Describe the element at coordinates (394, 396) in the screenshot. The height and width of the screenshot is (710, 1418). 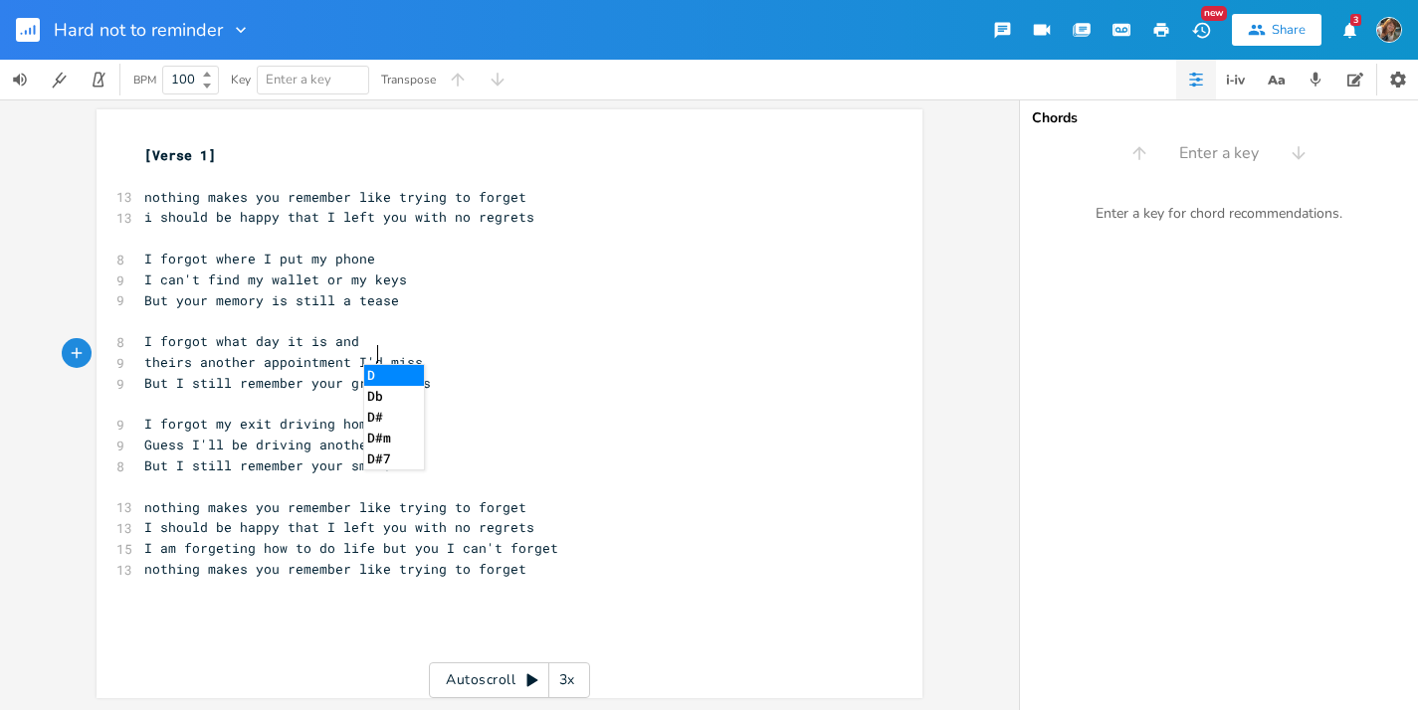
I see `li: Db` at that location.